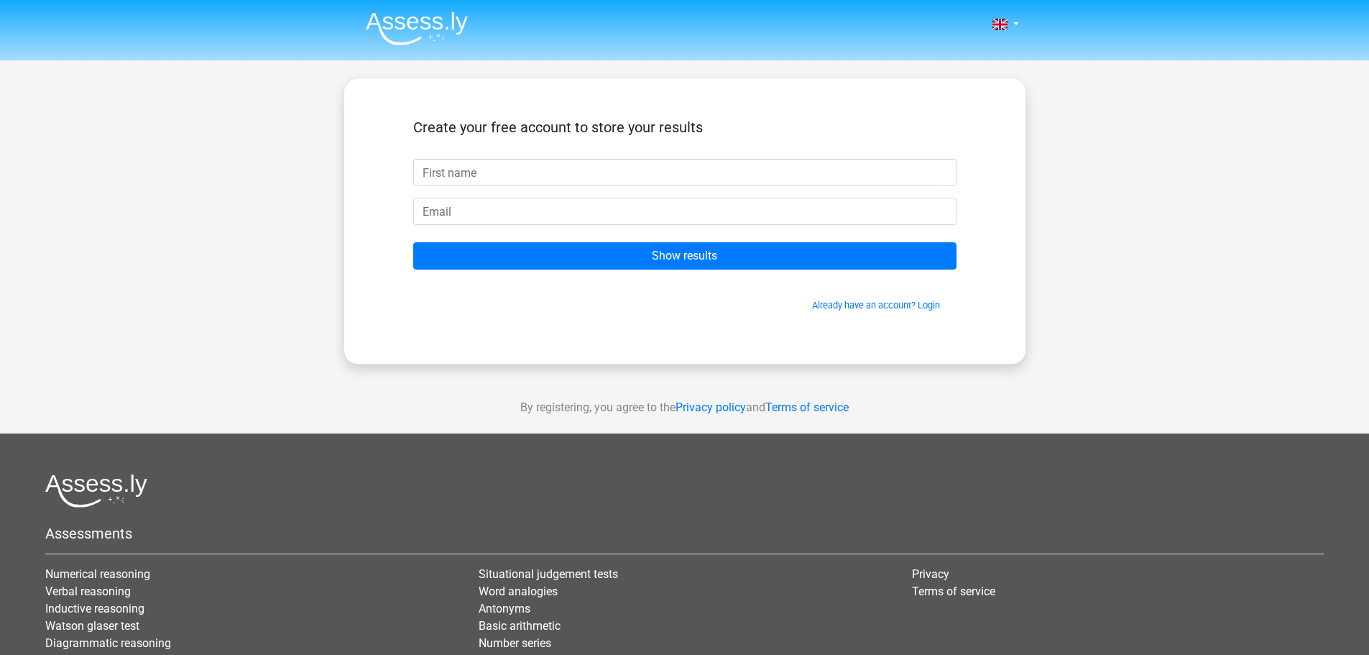  Describe the element at coordinates (711, 407) in the screenshot. I see `a: Privacy policy` at that location.